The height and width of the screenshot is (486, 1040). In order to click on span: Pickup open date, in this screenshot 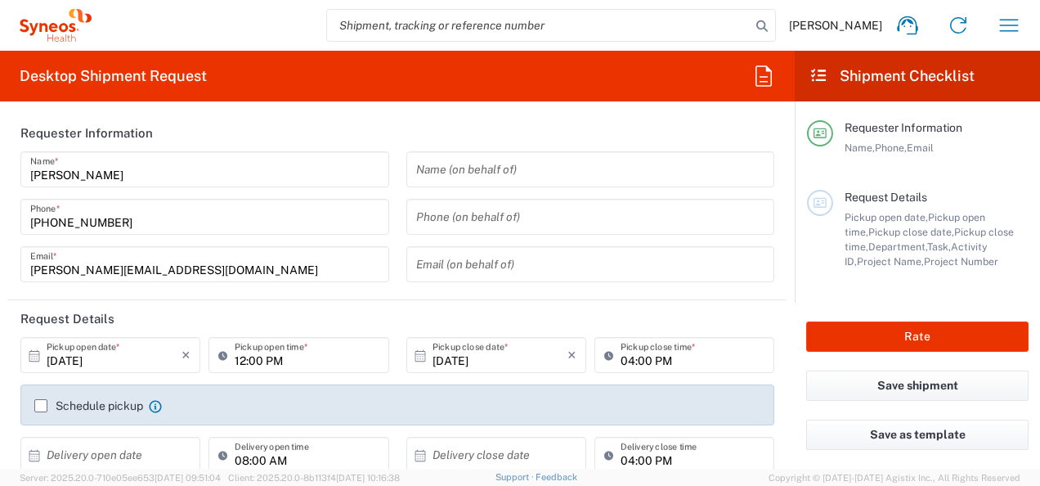, I will do `click(886, 217)`.